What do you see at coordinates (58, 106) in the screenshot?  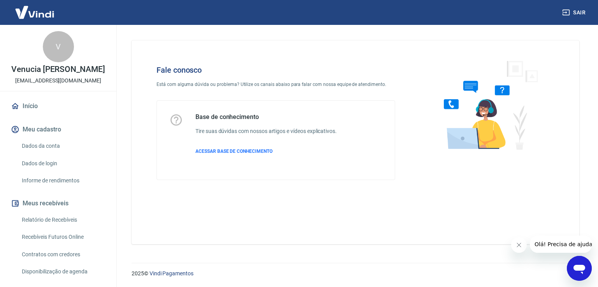 I see `a: Início` at bounding box center [58, 106].